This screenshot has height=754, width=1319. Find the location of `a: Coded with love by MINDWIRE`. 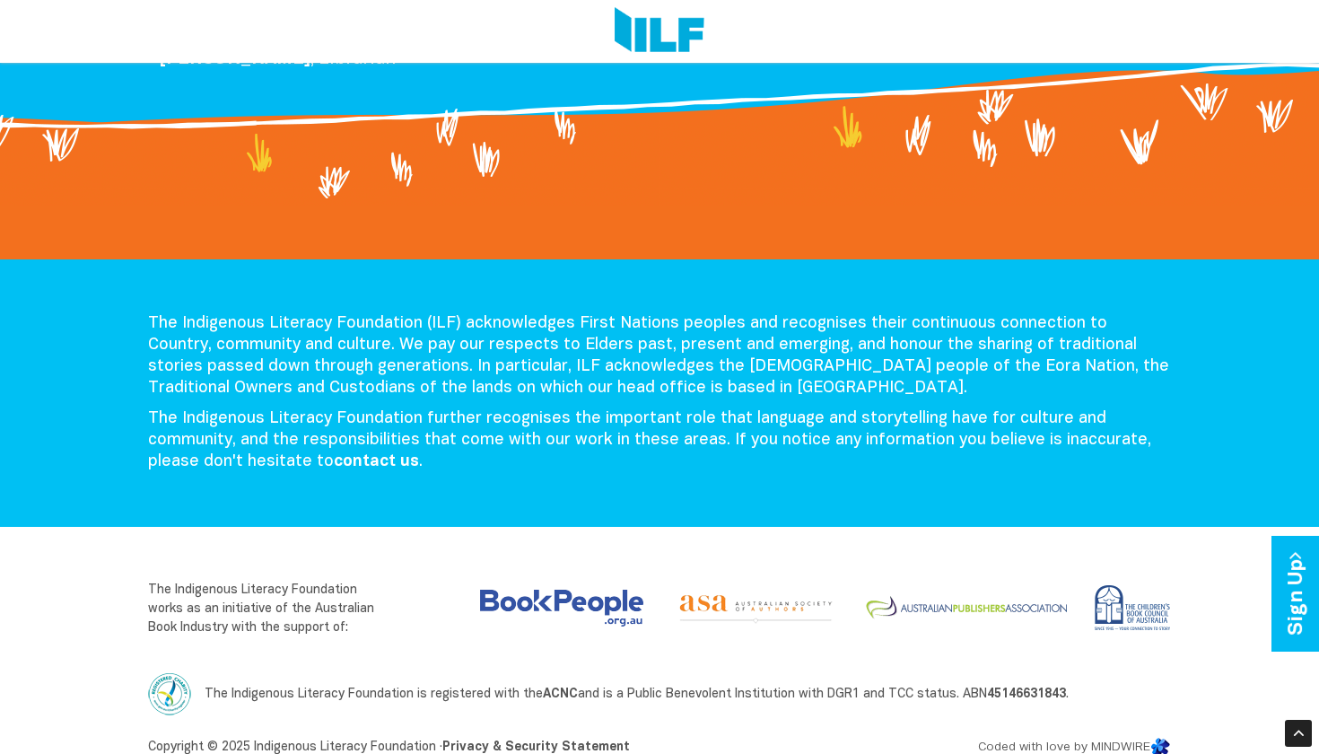

a: Coded with love by MINDWIRE is located at coordinates (1074, 747).